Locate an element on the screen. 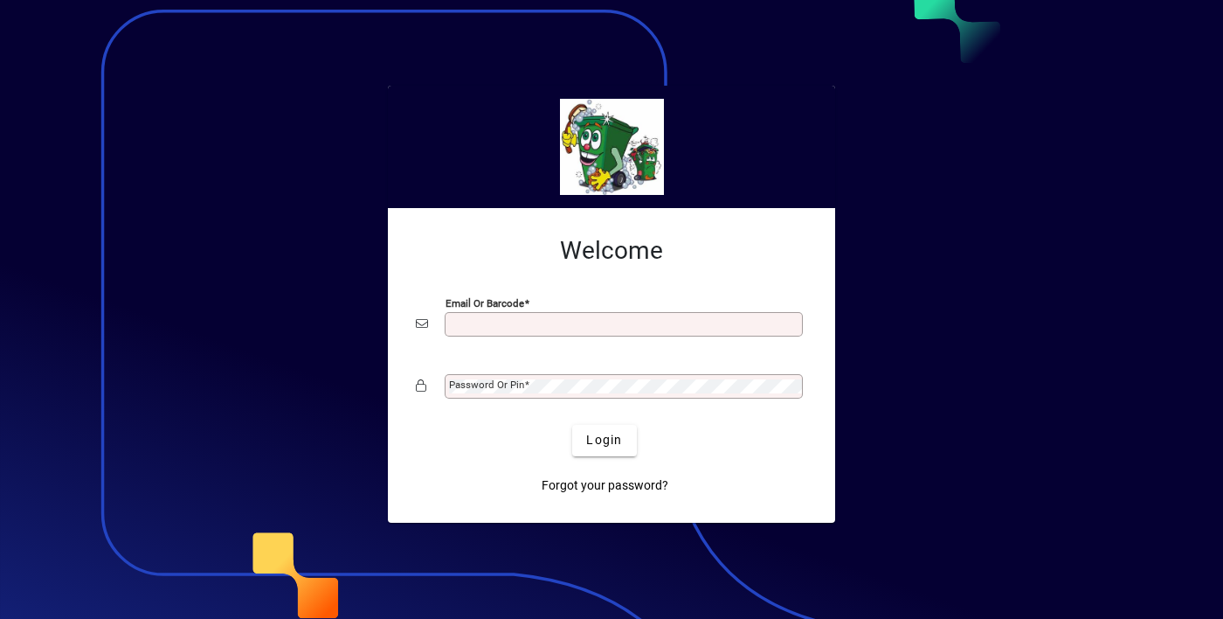 Image resolution: width=1223 pixels, height=619 pixels. span: Forgot your password? is located at coordinates (605, 485).